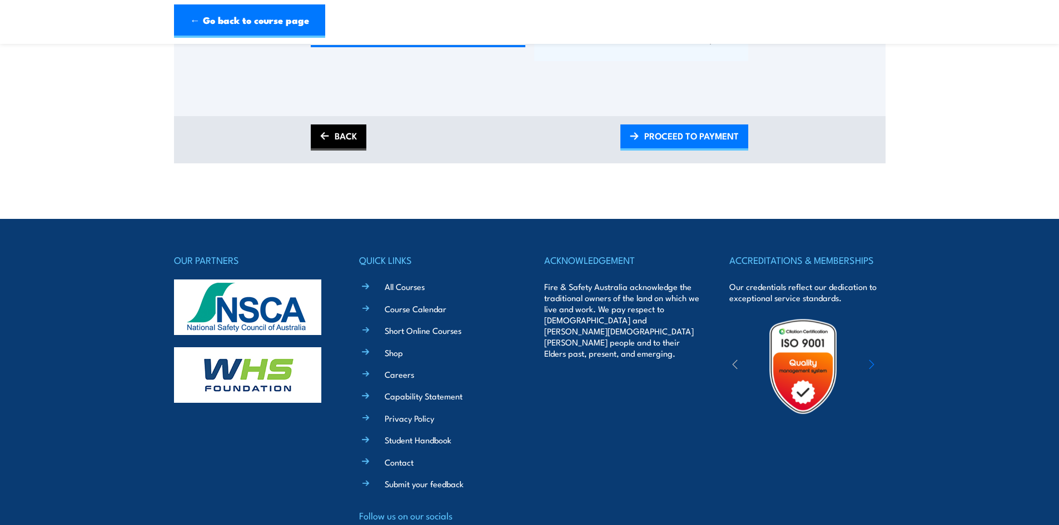  What do you see at coordinates (247, 375) in the screenshot?
I see `img: whs-logo-footer` at bounding box center [247, 375].